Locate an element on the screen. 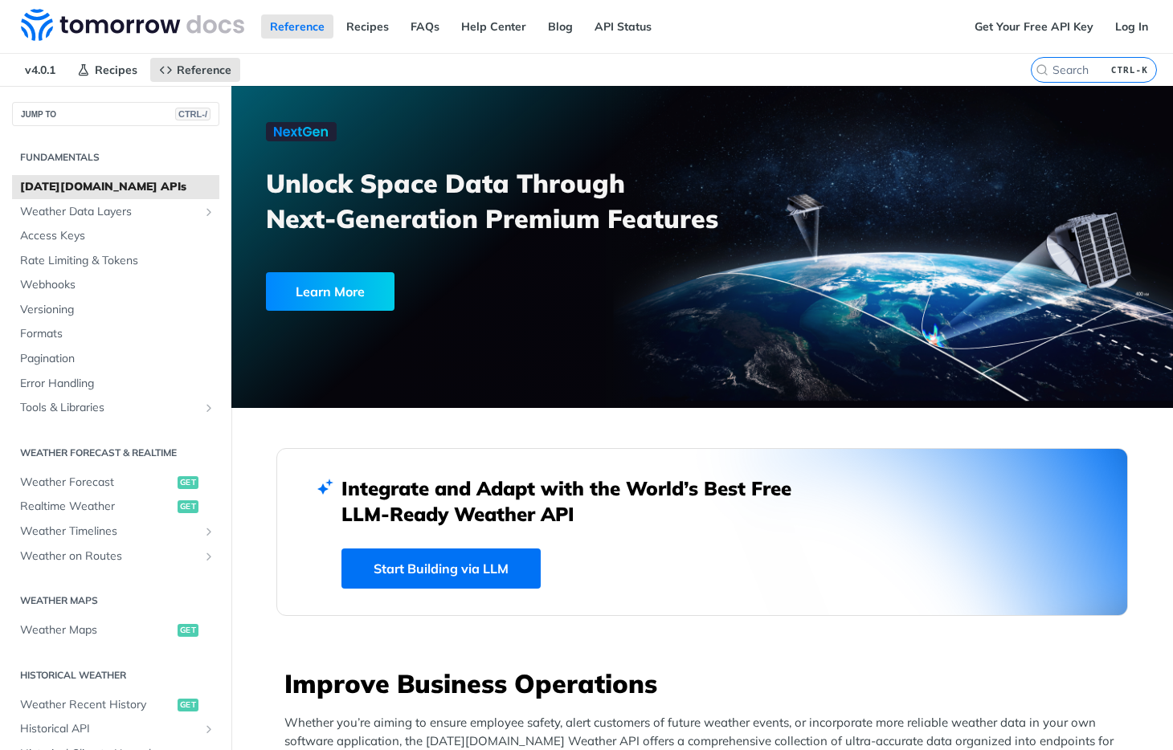  a: Tools & LibrariesShow subpages for Tools & Libraries is located at coordinates (116, 408).